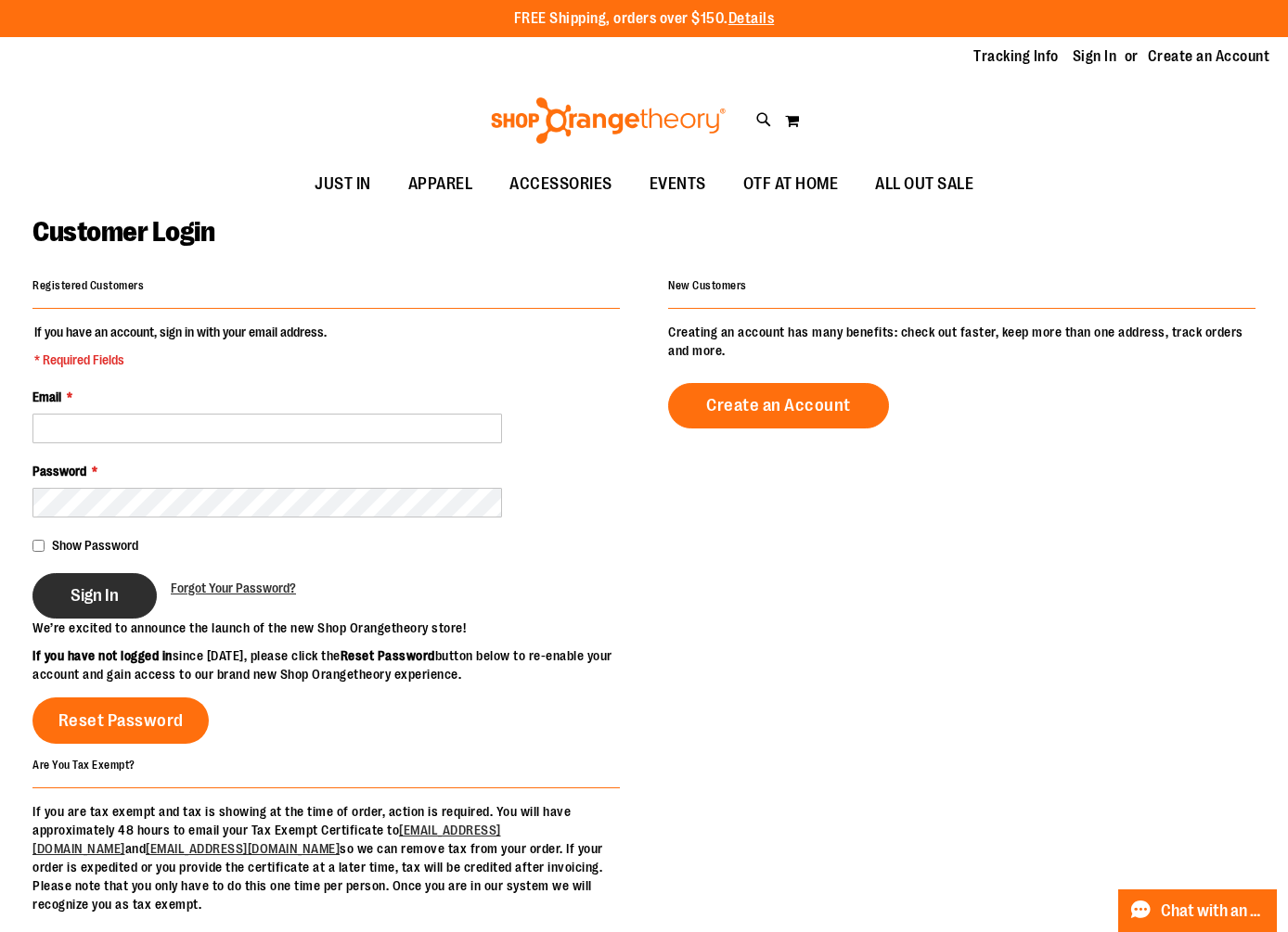  What do you see at coordinates (123, 232) in the screenshot?
I see `span: Customer Login` at bounding box center [123, 232].